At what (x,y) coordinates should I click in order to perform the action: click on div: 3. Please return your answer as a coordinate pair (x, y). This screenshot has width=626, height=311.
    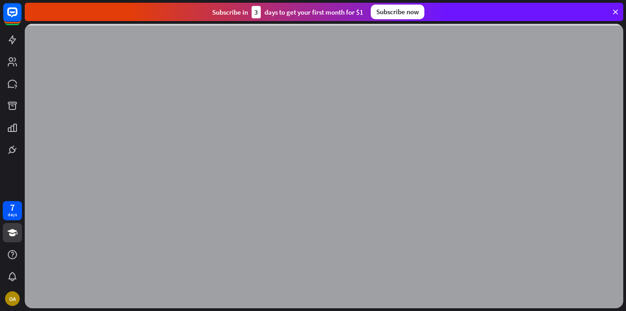
    Looking at the image, I should click on (256, 12).